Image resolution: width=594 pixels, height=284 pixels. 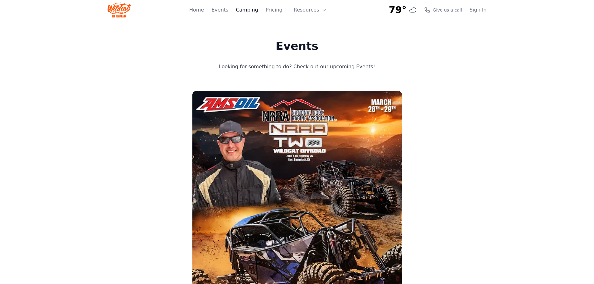 I want to click on span: 79°, so click(x=398, y=10).